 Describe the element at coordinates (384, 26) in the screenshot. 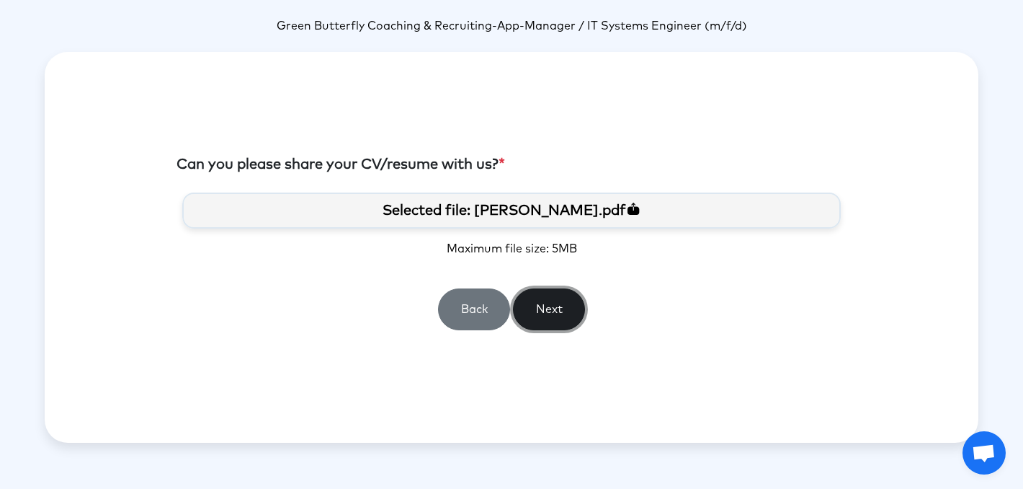

I see `span: Green Butterfly Coaching & Recruiting` at that location.